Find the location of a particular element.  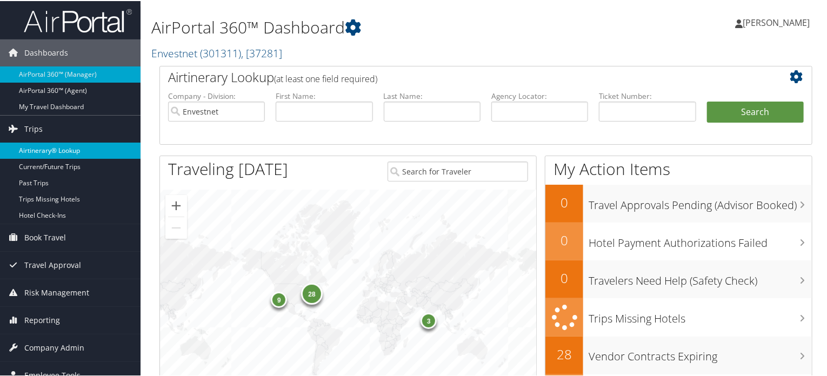

span: , [ 37281 ] is located at coordinates (262, 52).